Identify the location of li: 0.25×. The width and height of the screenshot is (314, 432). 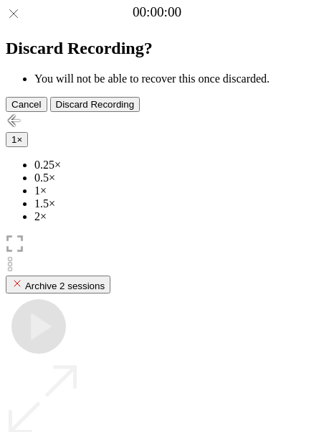
(171, 165).